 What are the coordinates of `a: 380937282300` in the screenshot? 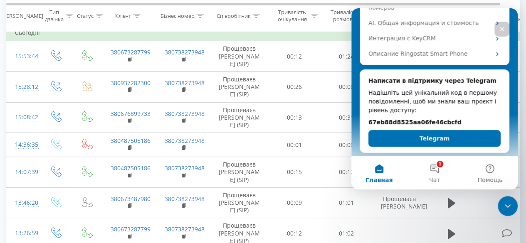 It's located at (130, 83).